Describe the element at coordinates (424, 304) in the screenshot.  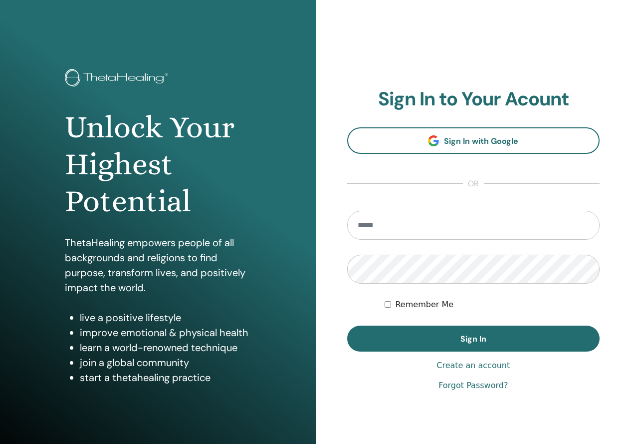
I see `label: Remember Me` at that location.